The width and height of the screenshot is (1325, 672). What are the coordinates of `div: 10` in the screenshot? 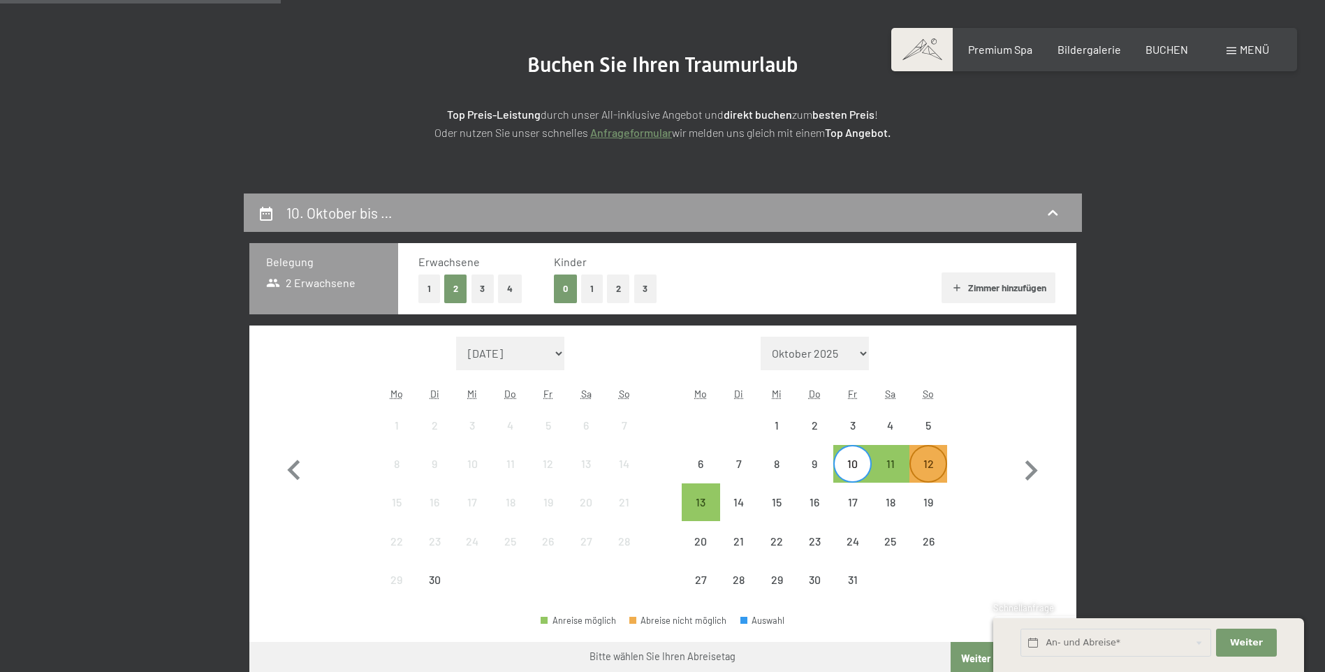 It's located at (472, 476).